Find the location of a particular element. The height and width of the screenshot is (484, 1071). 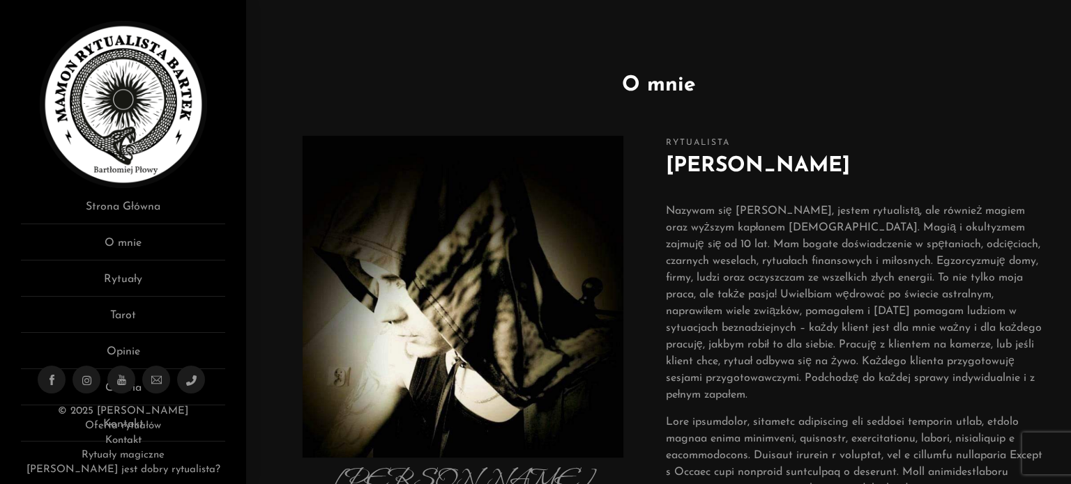

span: Rytualista is located at coordinates (854, 143).